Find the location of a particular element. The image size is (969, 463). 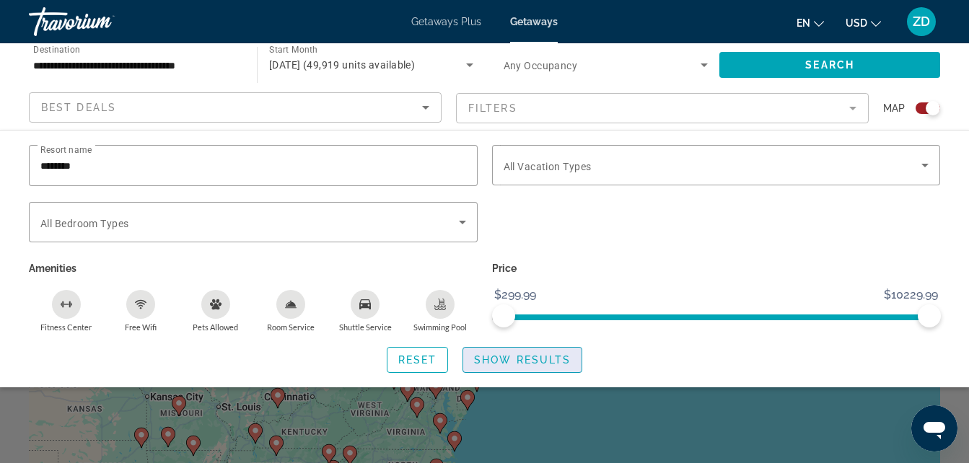

button: Free Wifi is located at coordinates (141, 311).